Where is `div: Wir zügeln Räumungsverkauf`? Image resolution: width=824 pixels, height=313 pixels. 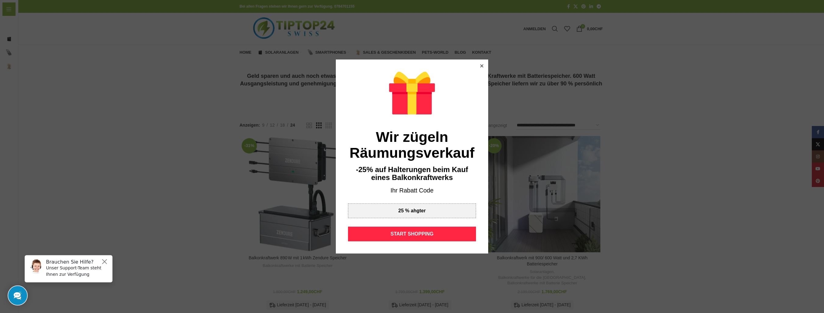 div: Wir zügeln Räumungsverkauf is located at coordinates (412, 144).